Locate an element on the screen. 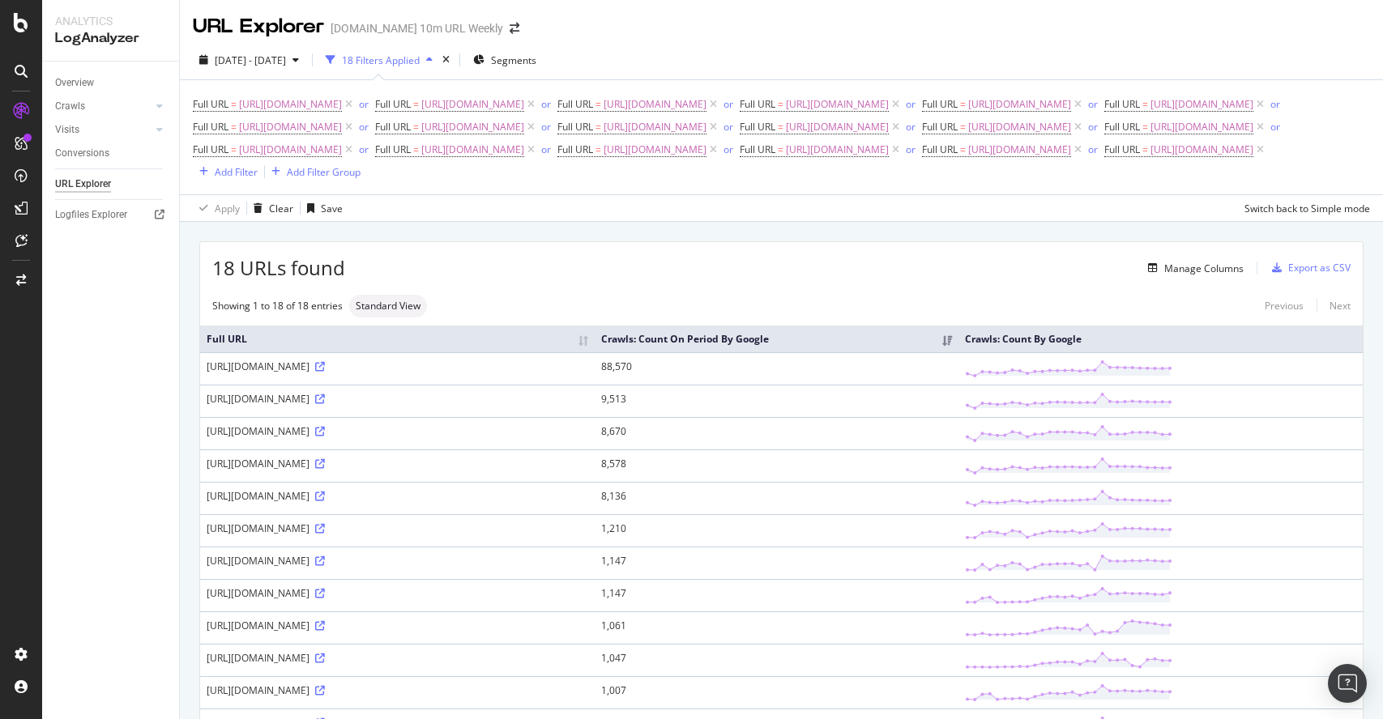  button: Switch back to Simple mode is located at coordinates (1303, 208).